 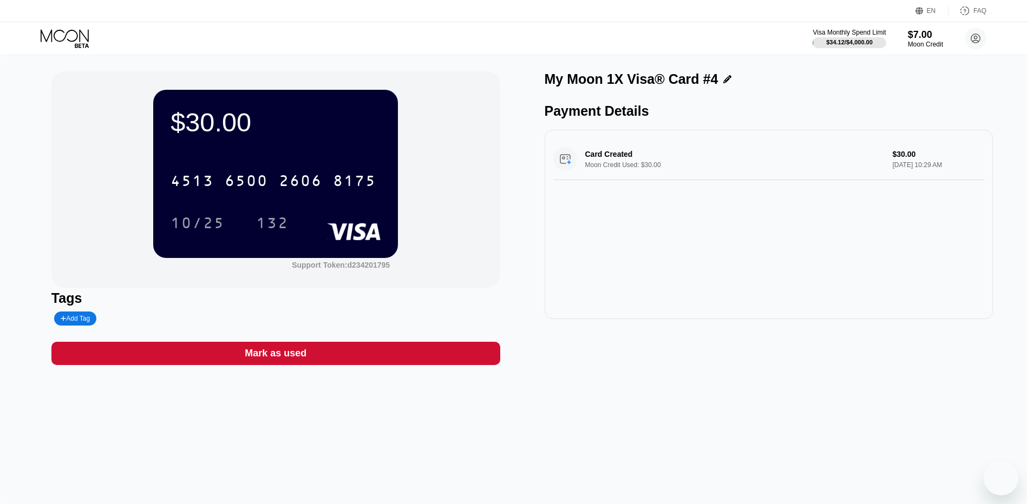 What do you see at coordinates (931, 11) in the screenshot?
I see `div: EN` at bounding box center [931, 11].